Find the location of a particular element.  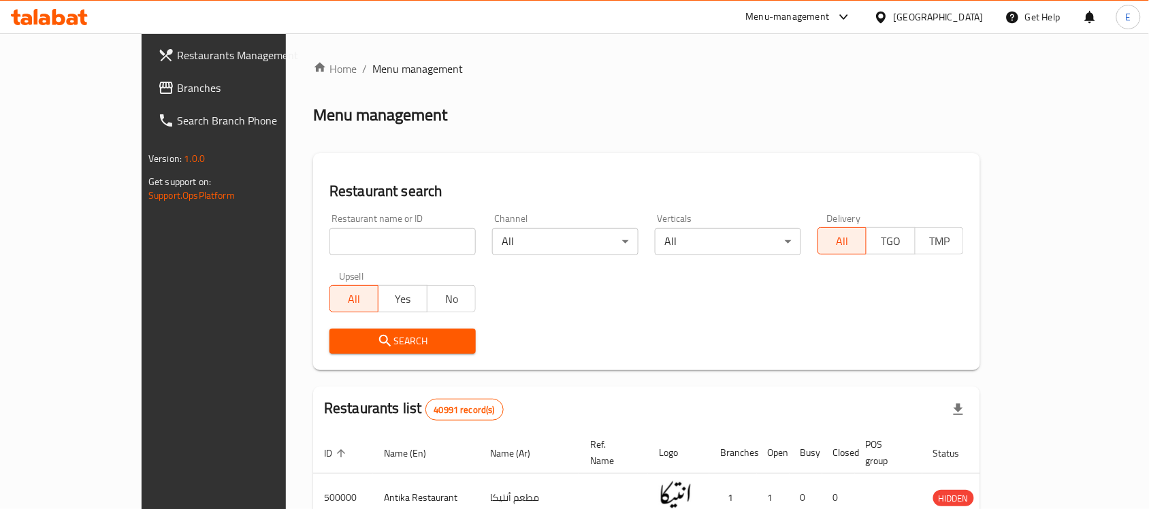

span: Branches is located at coordinates (250, 88).